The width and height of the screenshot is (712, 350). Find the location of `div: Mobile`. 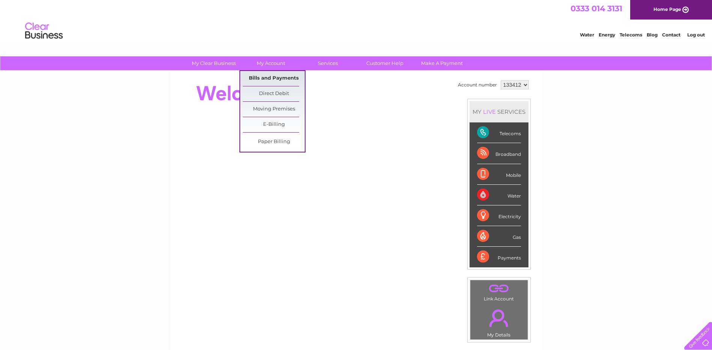

div: Mobile is located at coordinates (499, 174).